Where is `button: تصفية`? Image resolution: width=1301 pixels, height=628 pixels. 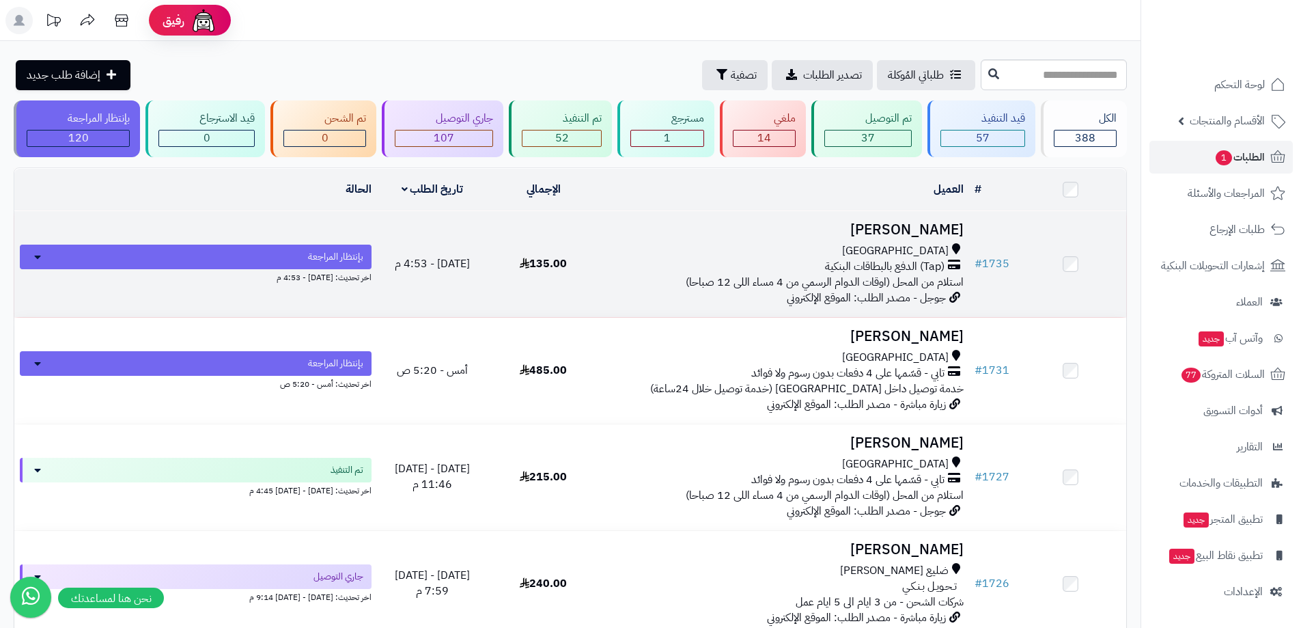
button: تصفية is located at coordinates (735, 75).